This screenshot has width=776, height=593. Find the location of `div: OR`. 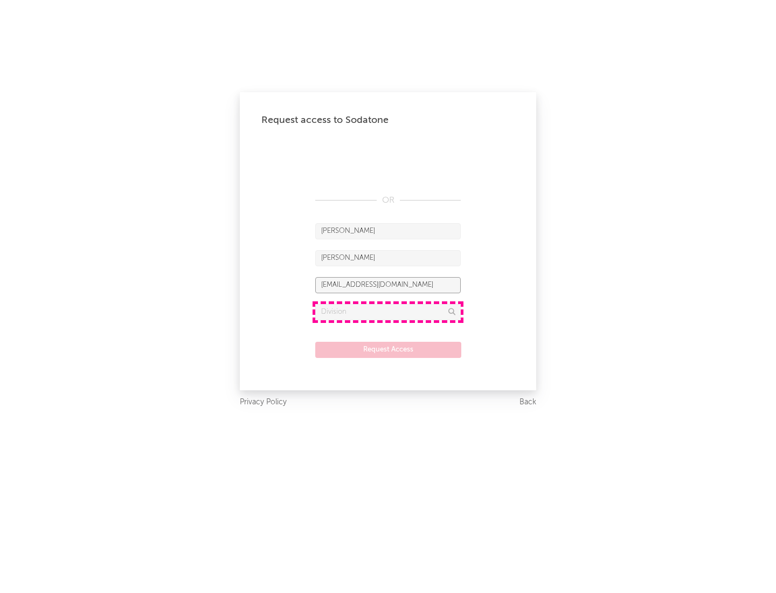

div: OR is located at coordinates (388, 200).